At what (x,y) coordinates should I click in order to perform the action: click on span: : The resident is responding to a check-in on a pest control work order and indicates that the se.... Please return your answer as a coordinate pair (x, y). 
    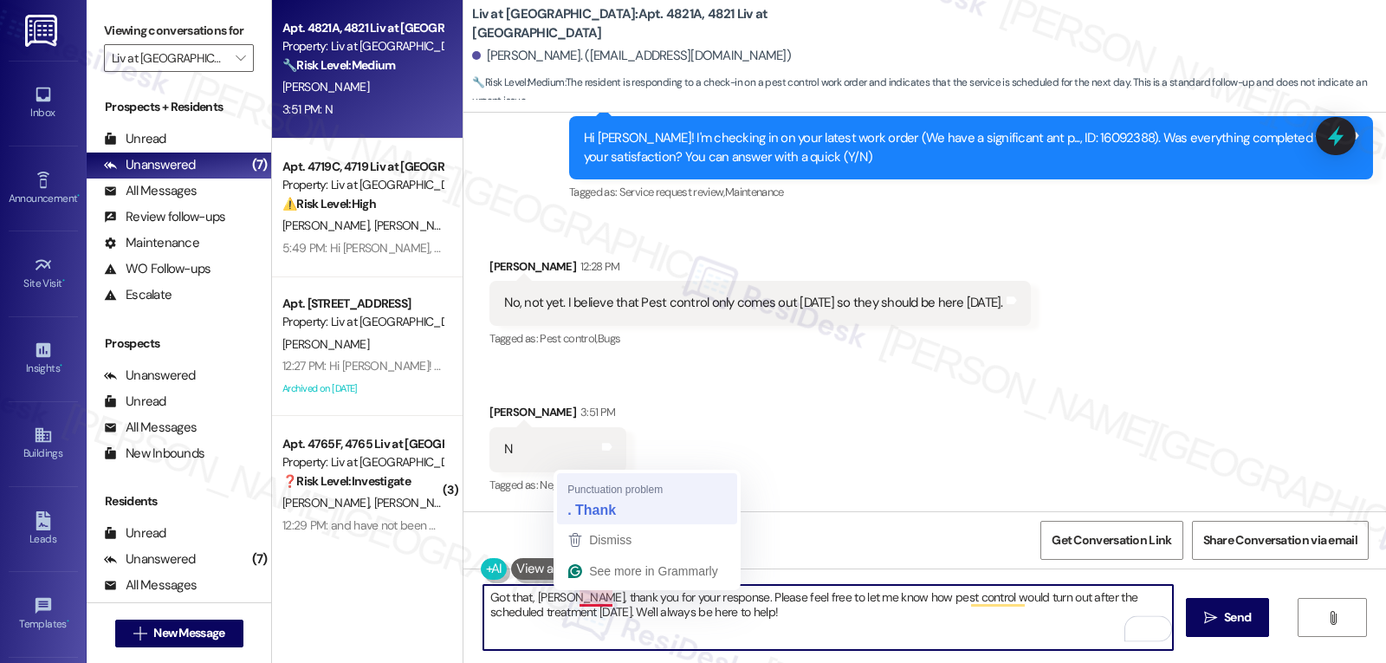
    Looking at the image, I should click on (928, 92).